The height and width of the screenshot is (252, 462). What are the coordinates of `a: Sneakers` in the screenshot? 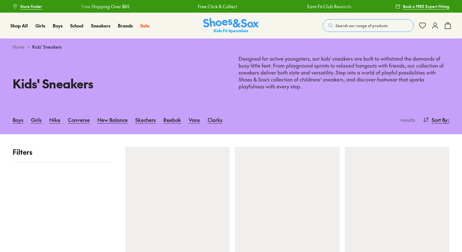 It's located at (101, 26).